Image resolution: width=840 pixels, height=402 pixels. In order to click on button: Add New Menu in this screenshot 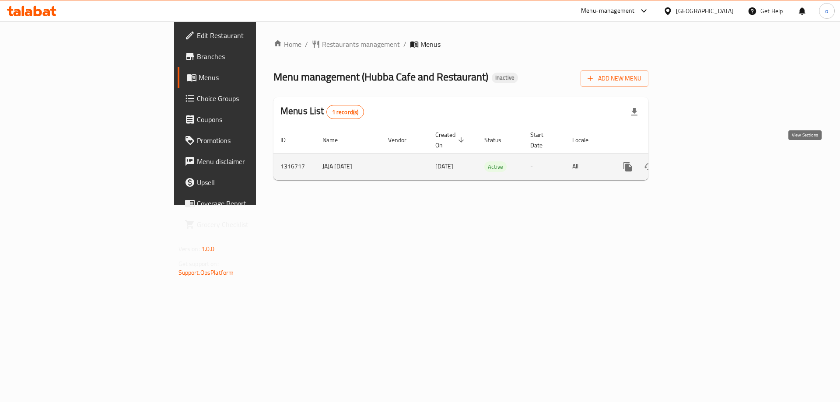, I will do `click(614, 78)`.